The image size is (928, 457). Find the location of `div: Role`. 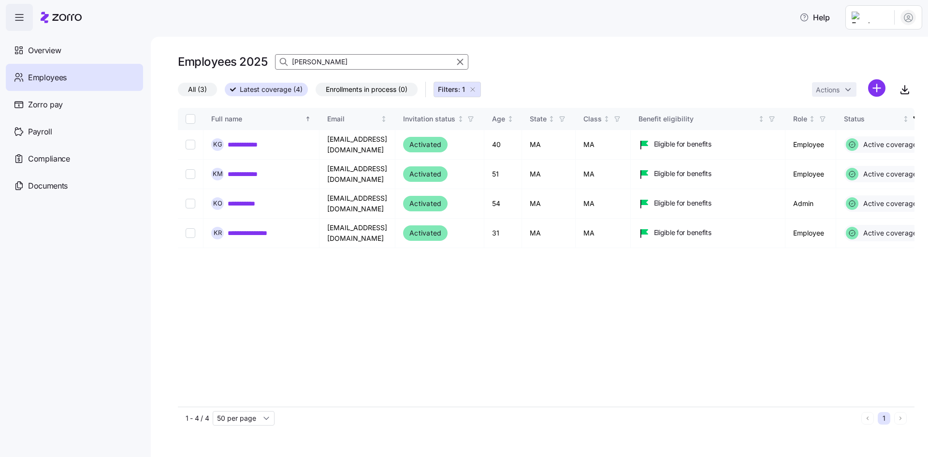

div: Role is located at coordinates (800, 119).